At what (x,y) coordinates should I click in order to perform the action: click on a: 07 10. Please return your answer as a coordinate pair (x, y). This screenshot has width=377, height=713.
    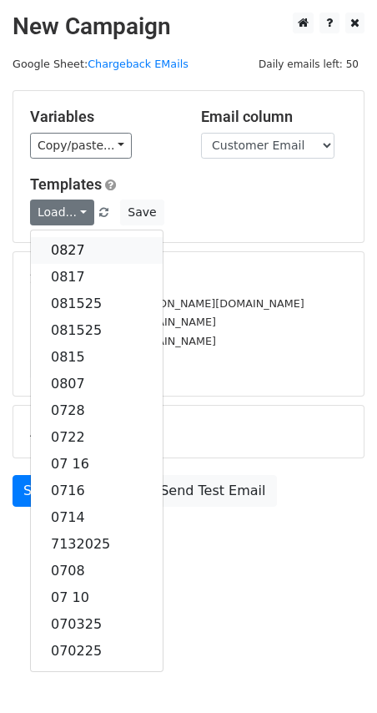
    Looking at the image, I should click on (97, 598).